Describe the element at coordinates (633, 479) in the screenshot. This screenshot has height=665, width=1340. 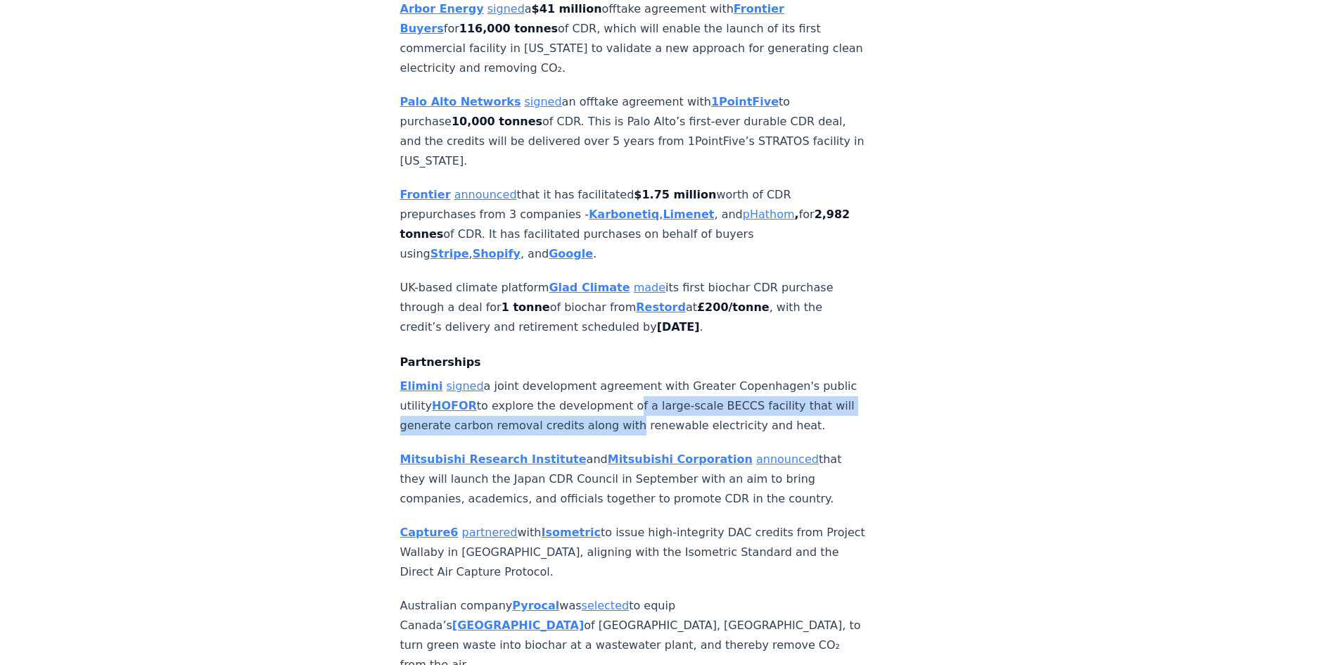
I see `p: and that they will launch the Japan CDR Council in September with an aim to bring companies, acad...` at that location.